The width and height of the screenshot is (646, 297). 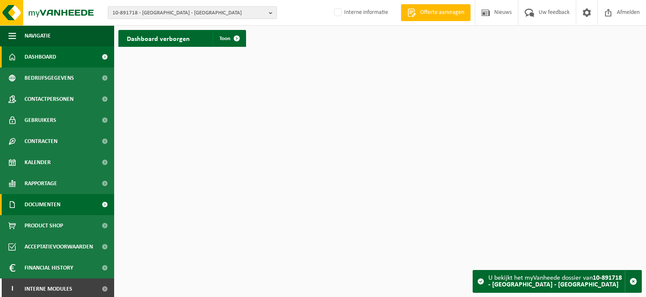 What do you see at coordinates (225, 38) in the screenshot?
I see `span: Toon` at bounding box center [225, 38].